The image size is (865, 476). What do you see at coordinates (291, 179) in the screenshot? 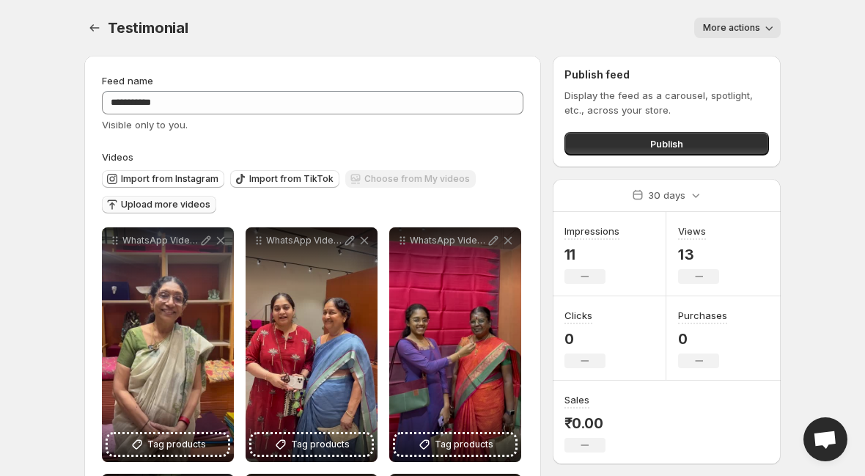
I see `span: Import from TikTok` at bounding box center [291, 179].